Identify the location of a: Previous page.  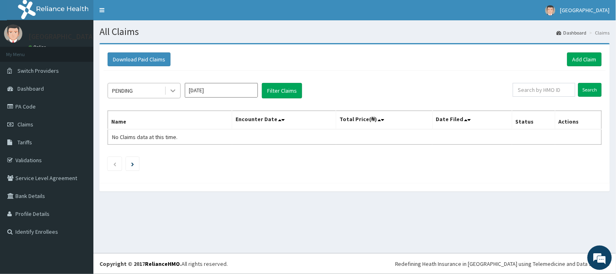
(115, 164).